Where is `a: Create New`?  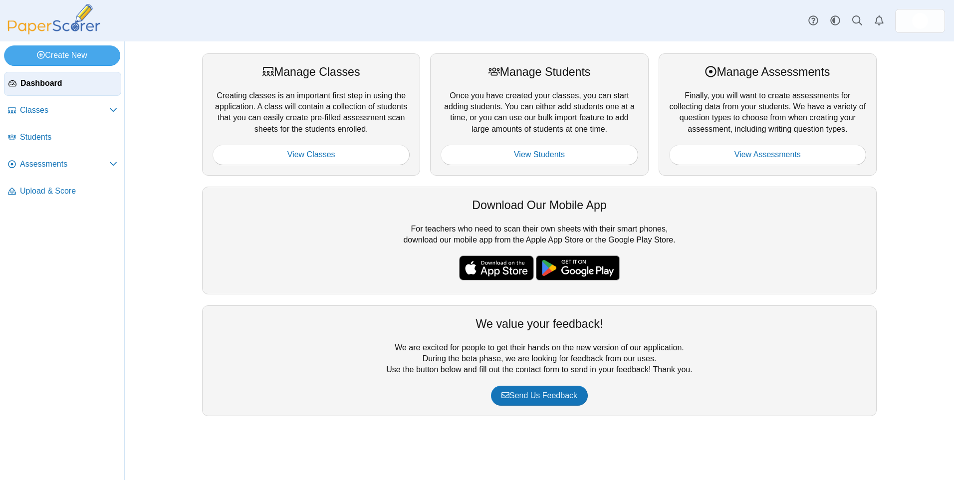 a: Create New is located at coordinates (62, 55).